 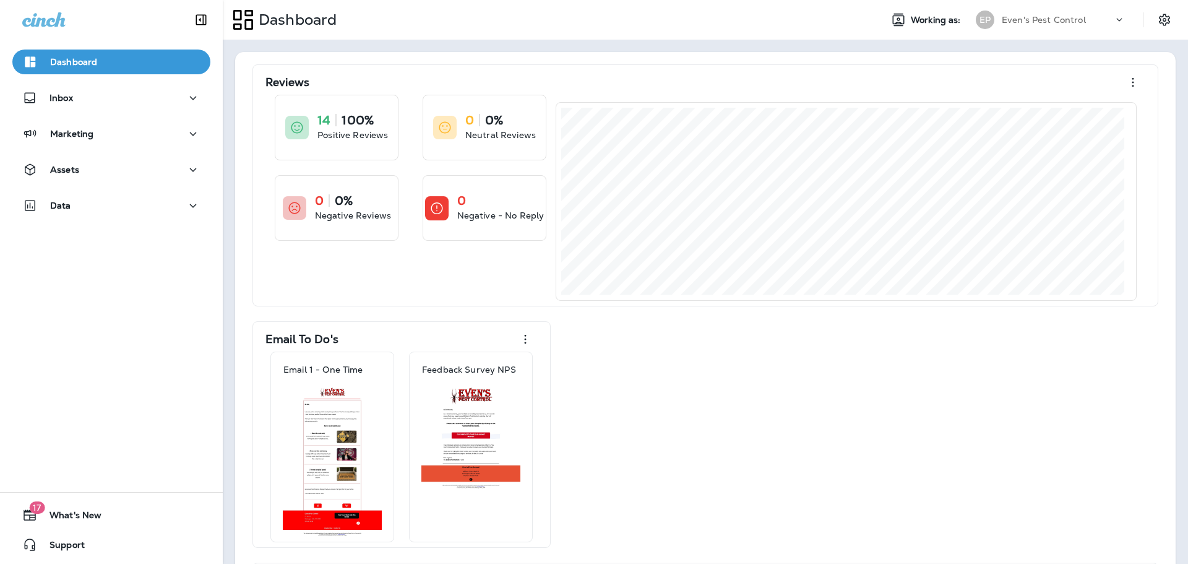 I want to click on p: Negative - No Reply, so click(x=500, y=215).